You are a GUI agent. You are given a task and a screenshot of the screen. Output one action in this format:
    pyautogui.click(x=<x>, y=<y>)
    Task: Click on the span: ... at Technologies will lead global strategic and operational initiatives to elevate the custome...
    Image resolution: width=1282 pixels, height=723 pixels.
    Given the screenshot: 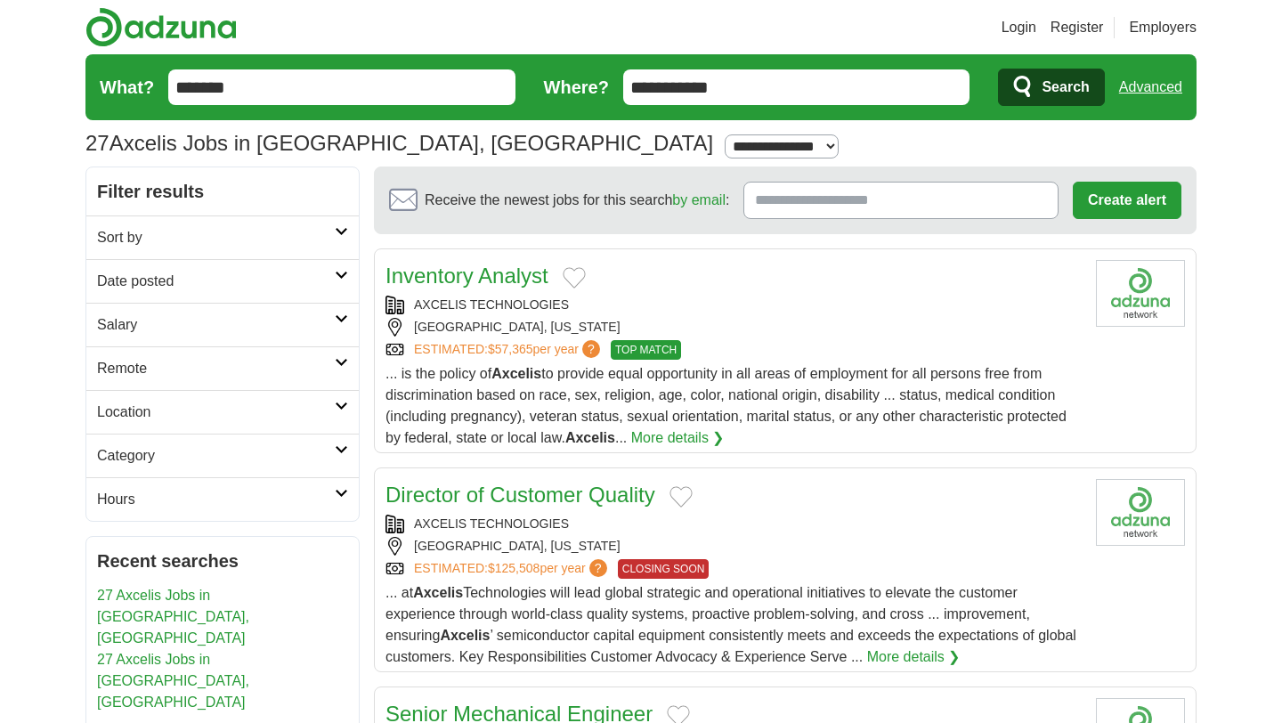 What is the action you would take?
    pyautogui.click(x=731, y=624)
    